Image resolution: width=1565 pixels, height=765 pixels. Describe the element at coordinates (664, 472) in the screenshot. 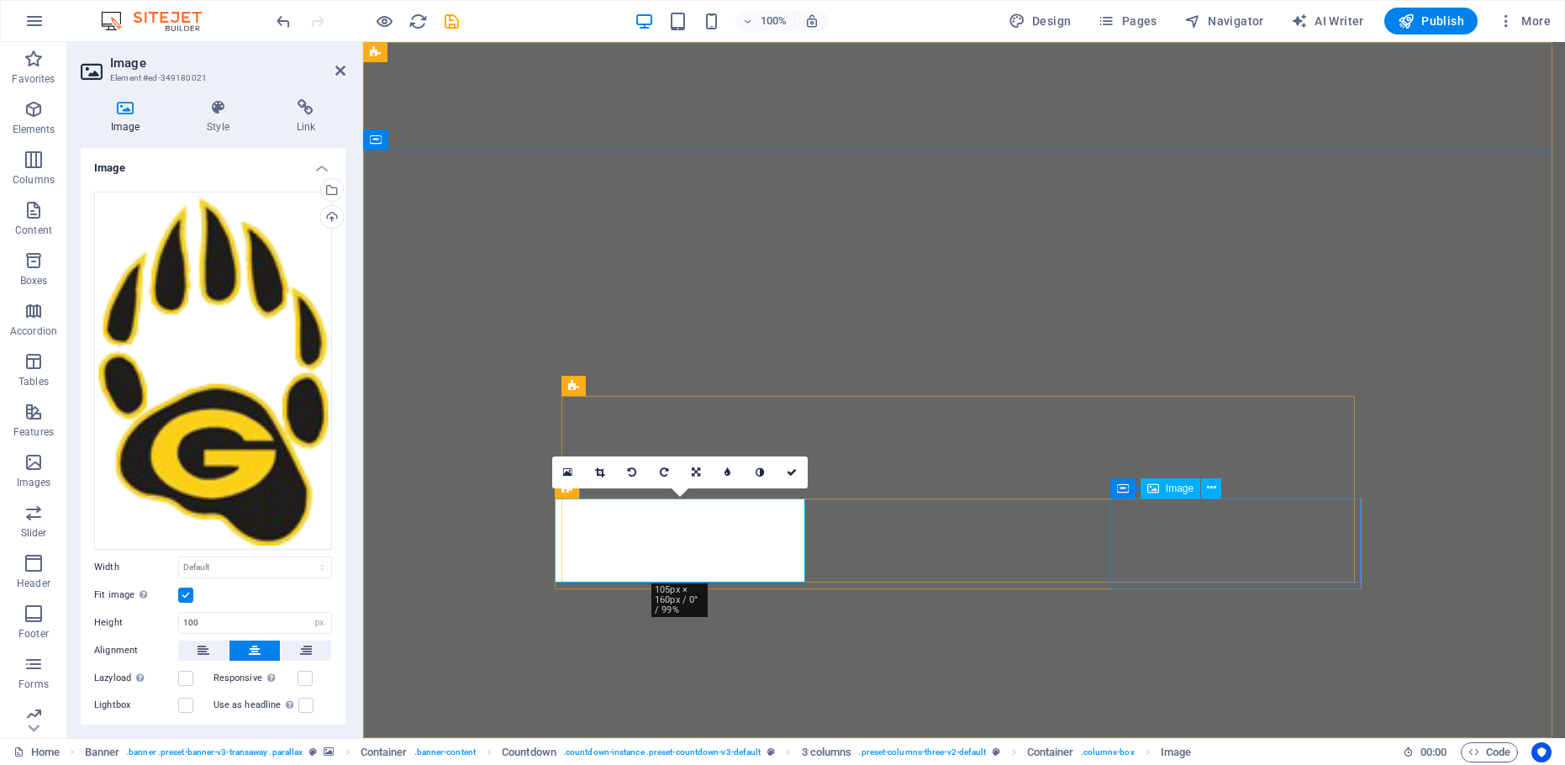

I see `a: Rotate right 90°` at that location.